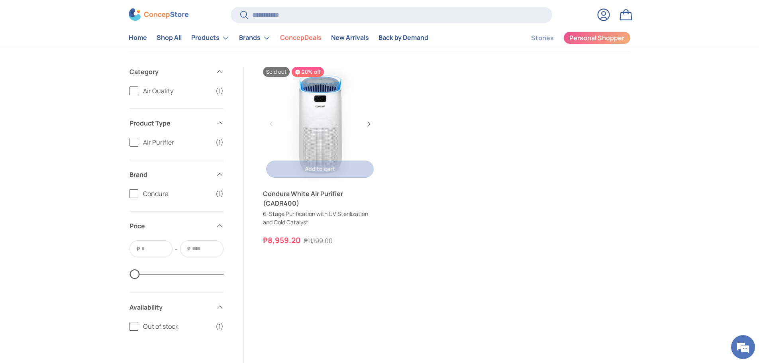 The image size is (759, 363). Describe the element at coordinates (177, 72) in the screenshot. I see `summary: Category` at that location.